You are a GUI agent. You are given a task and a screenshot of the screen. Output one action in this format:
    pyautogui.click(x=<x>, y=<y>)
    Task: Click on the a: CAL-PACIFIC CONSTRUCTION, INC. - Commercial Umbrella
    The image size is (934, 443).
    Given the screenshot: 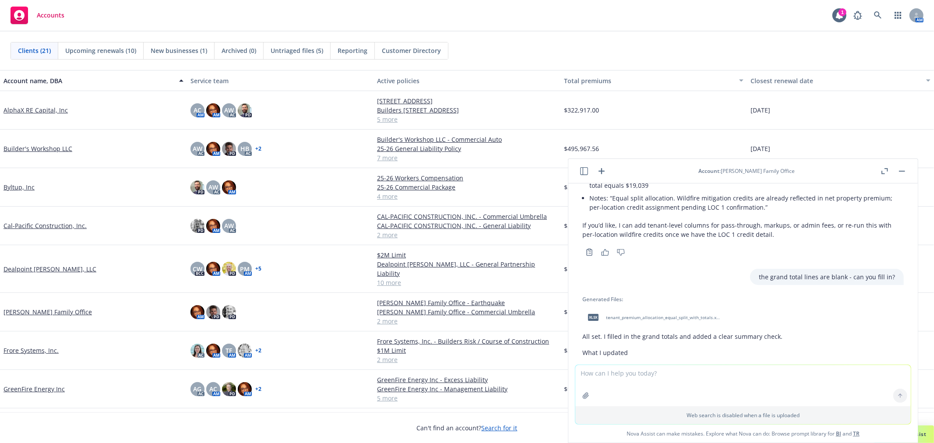 What is the action you would take?
    pyautogui.click(x=467, y=216)
    